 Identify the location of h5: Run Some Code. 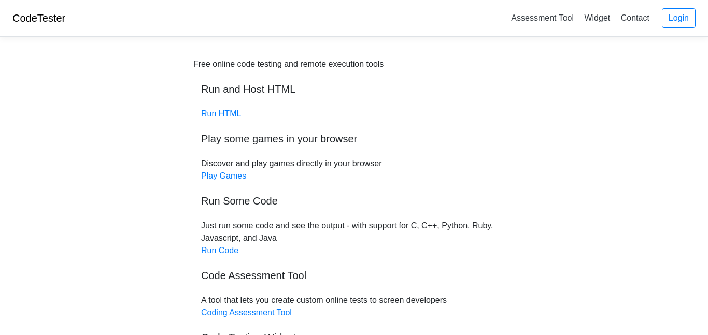
(354, 201).